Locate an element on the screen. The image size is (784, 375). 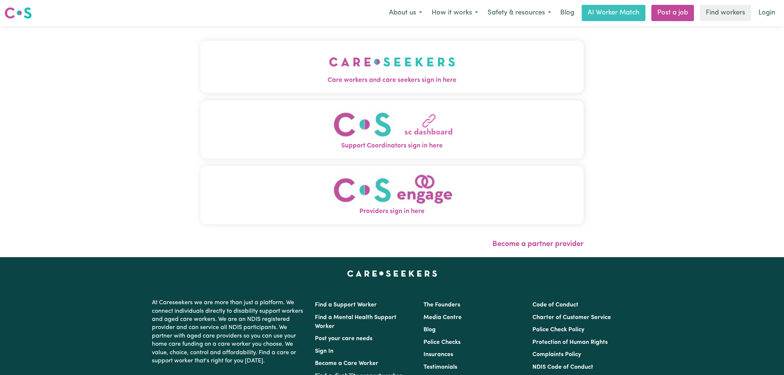
a: Login is located at coordinates (766, 13).